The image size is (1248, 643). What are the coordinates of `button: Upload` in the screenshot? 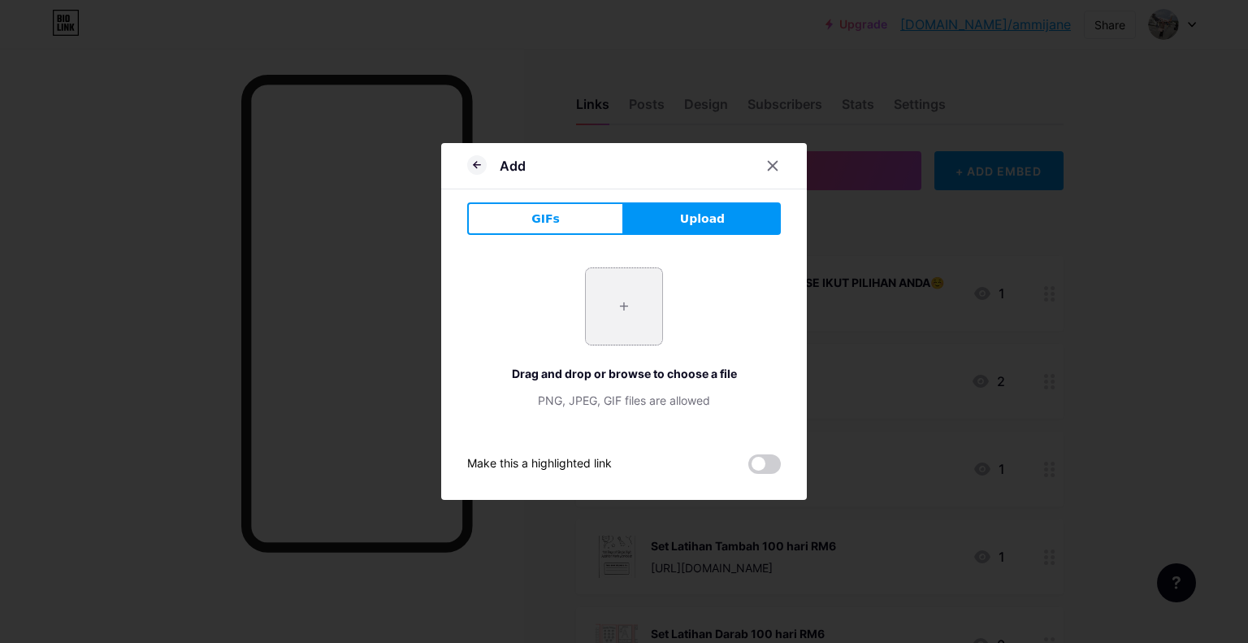 It's located at (702, 219).